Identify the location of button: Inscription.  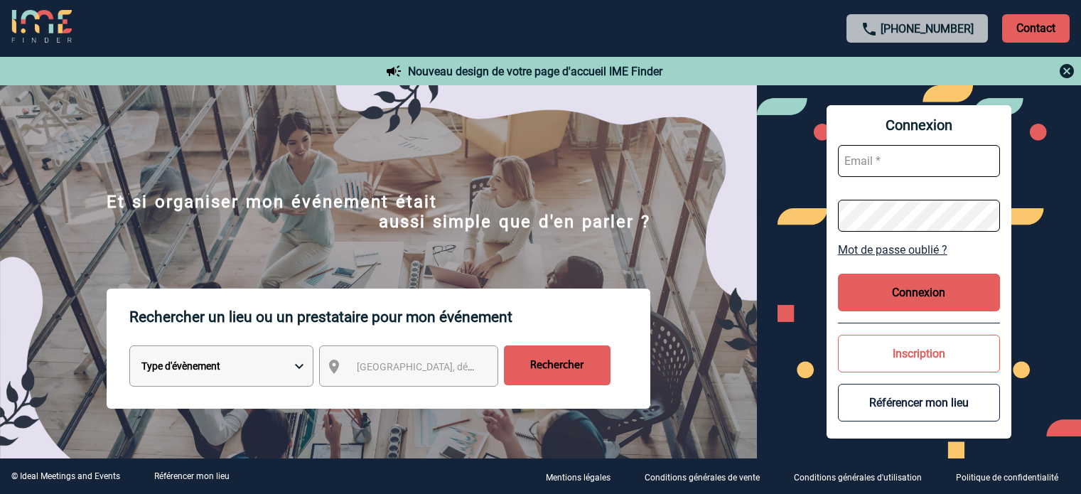
(919, 353).